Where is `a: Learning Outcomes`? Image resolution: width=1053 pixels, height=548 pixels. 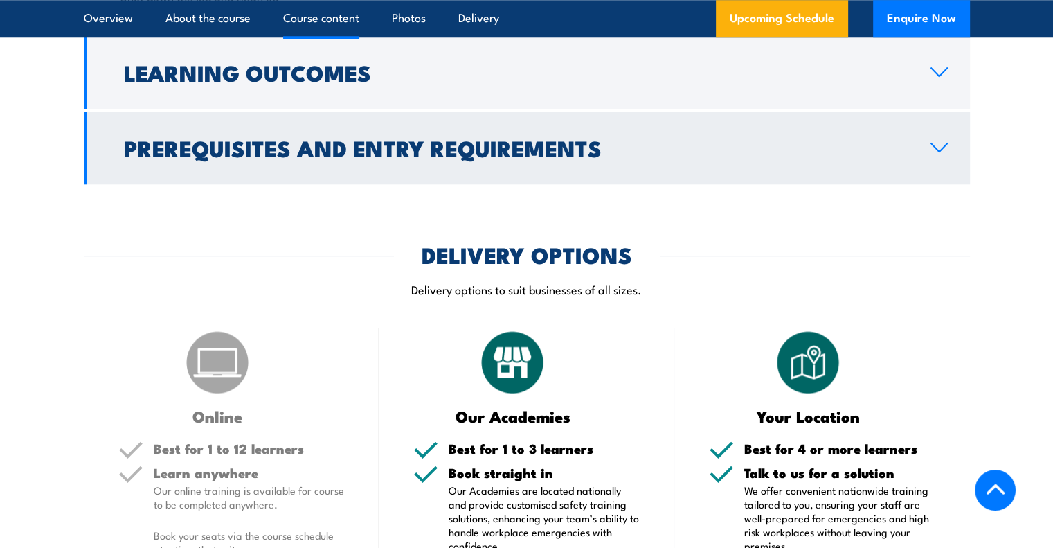 a: Learning Outcomes is located at coordinates (527, 72).